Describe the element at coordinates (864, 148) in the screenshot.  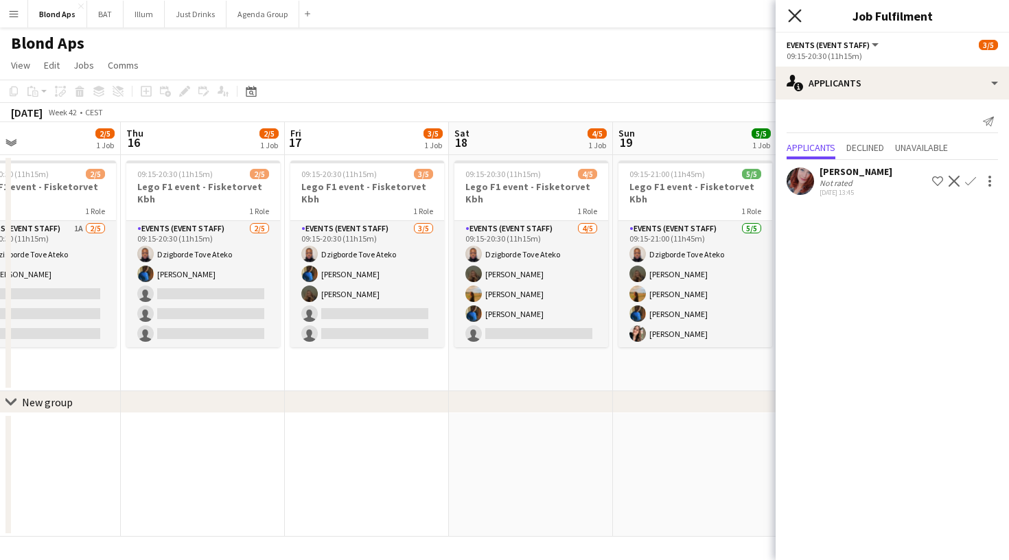
I see `span: Declined` at that location.